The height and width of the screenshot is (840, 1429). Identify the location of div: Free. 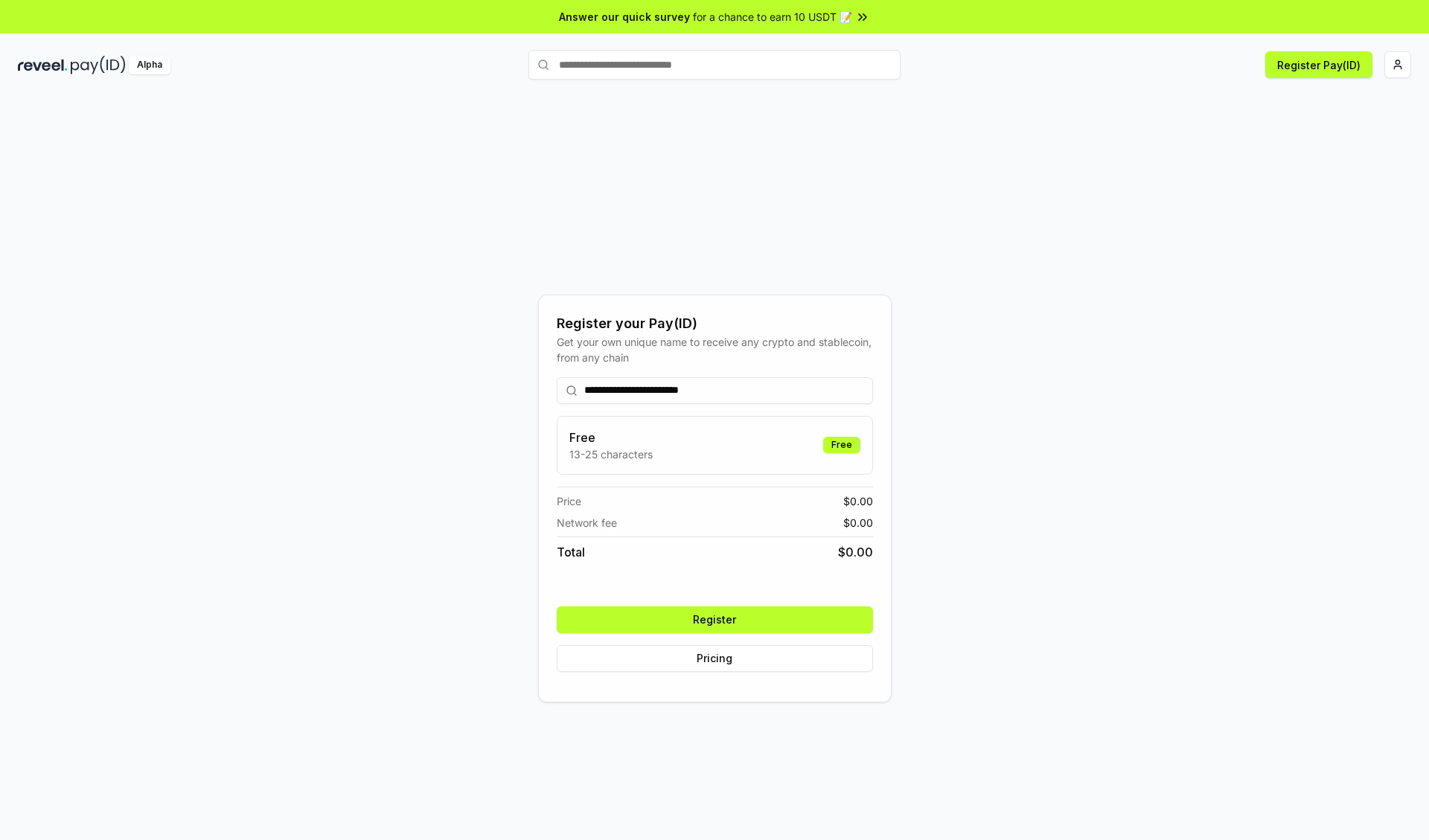
(842, 445).